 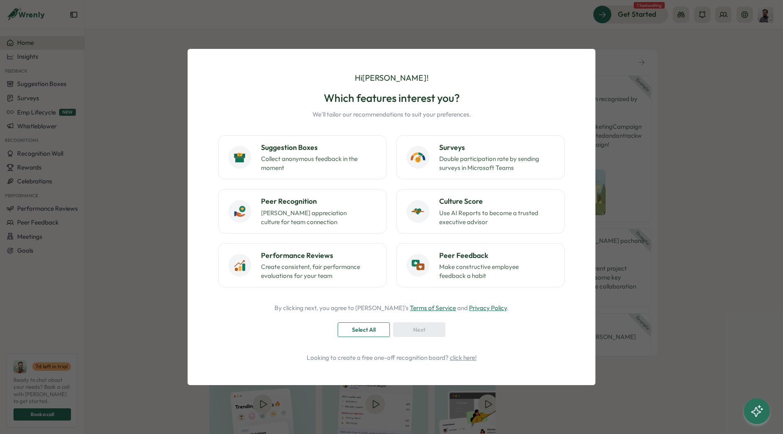 What do you see at coordinates (497, 148) in the screenshot?
I see `h3: Surveys` at bounding box center [497, 148].